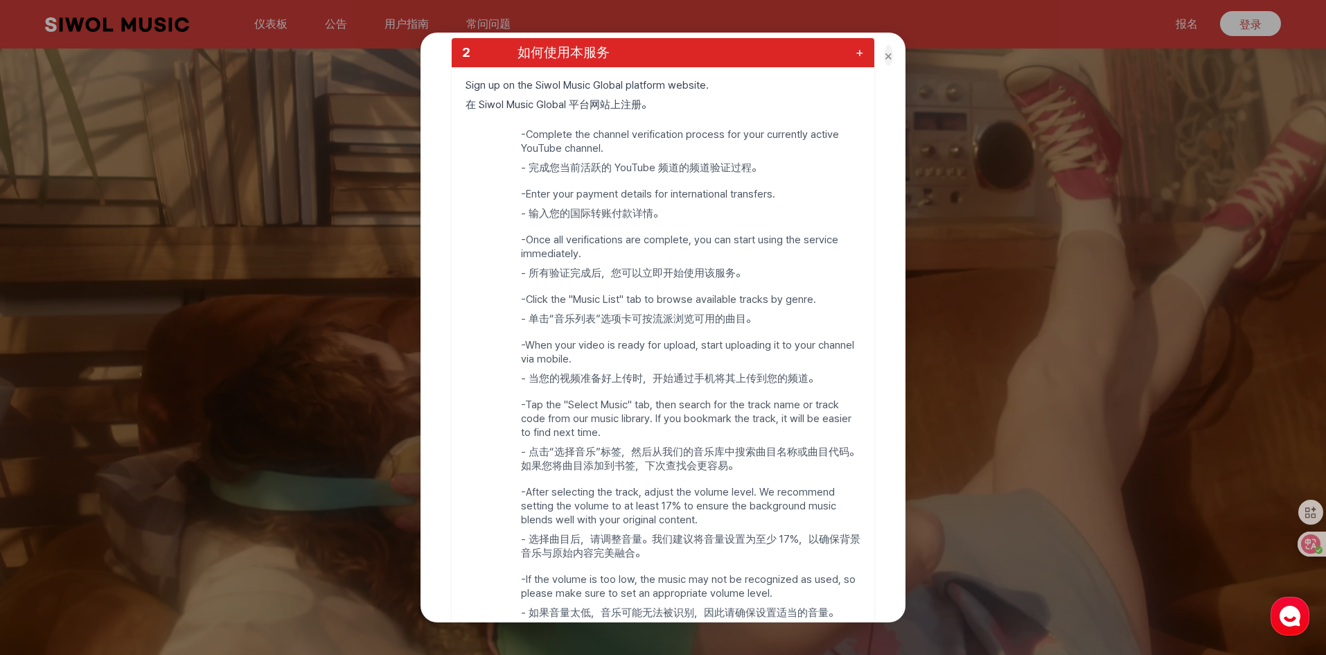 This screenshot has width=1326, height=655. What do you see at coordinates (691, 259) in the screenshot?
I see `li: - Once all verifications are complete, you can start using the service immediately.` at bounding box center [691, 259].